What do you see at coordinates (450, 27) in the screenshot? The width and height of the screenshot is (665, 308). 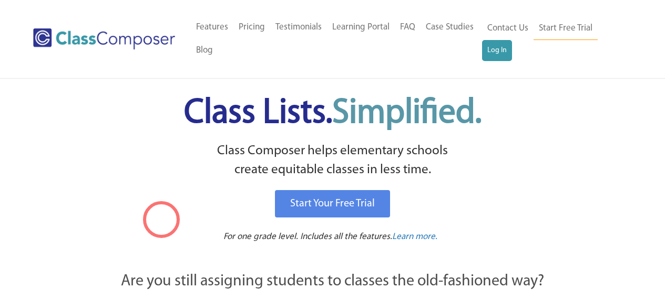 I see `a: Case Studies` at bounding box center [450, 27].